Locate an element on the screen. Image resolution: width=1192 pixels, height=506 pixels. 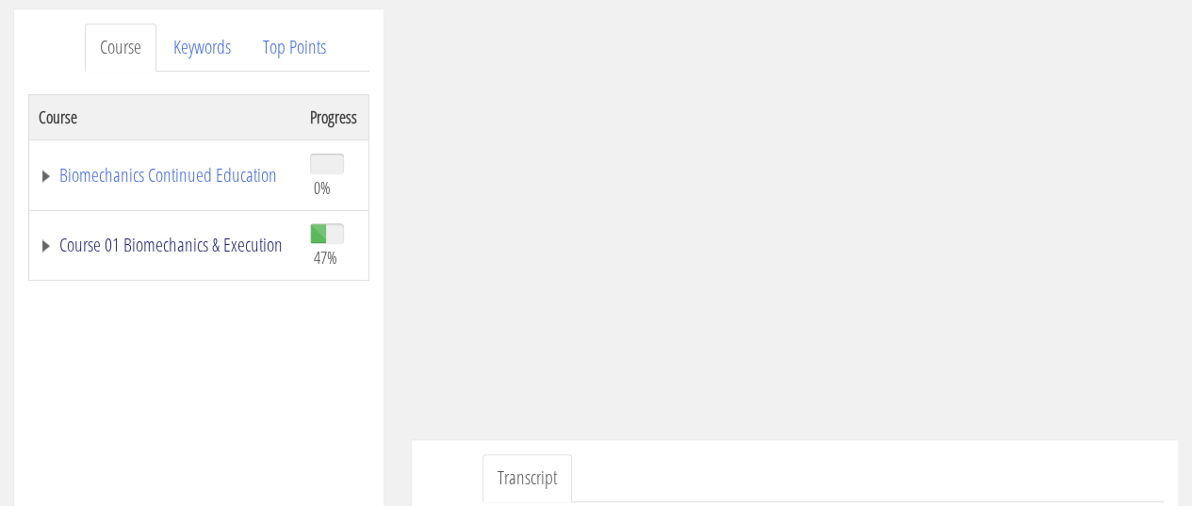
span: 47% is located at coordinates (325, 257).